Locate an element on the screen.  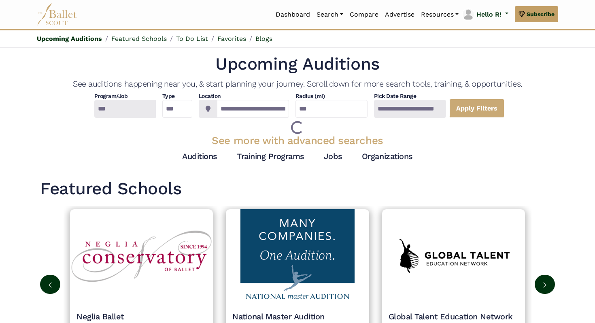
img: gem.svg is located at coordinates (521, 14).